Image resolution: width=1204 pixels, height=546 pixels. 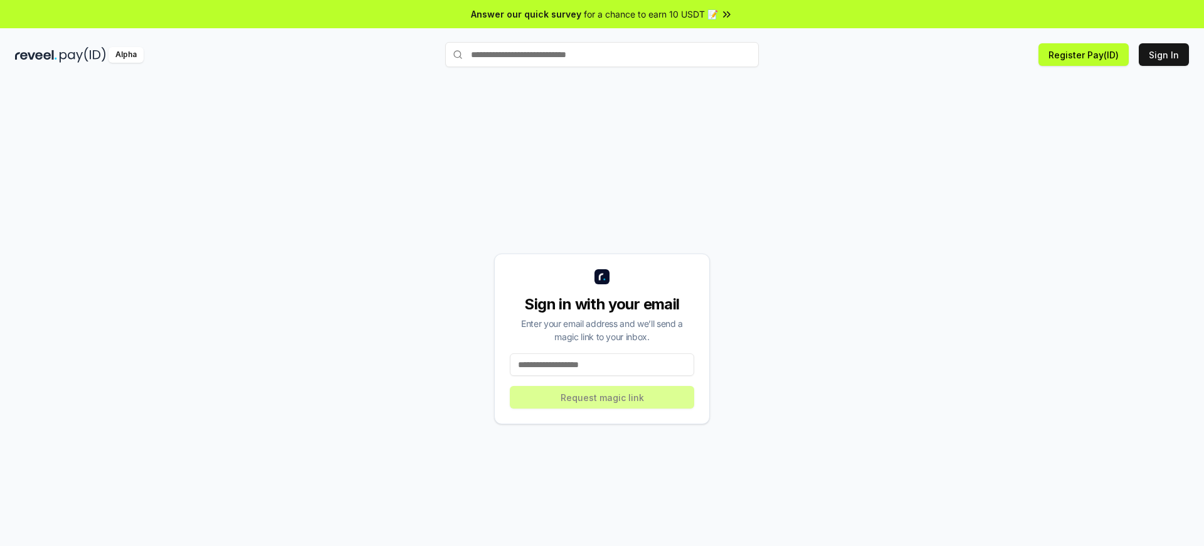 I want to click on button: Register Pay(ID), so click(x=1084, y=55).